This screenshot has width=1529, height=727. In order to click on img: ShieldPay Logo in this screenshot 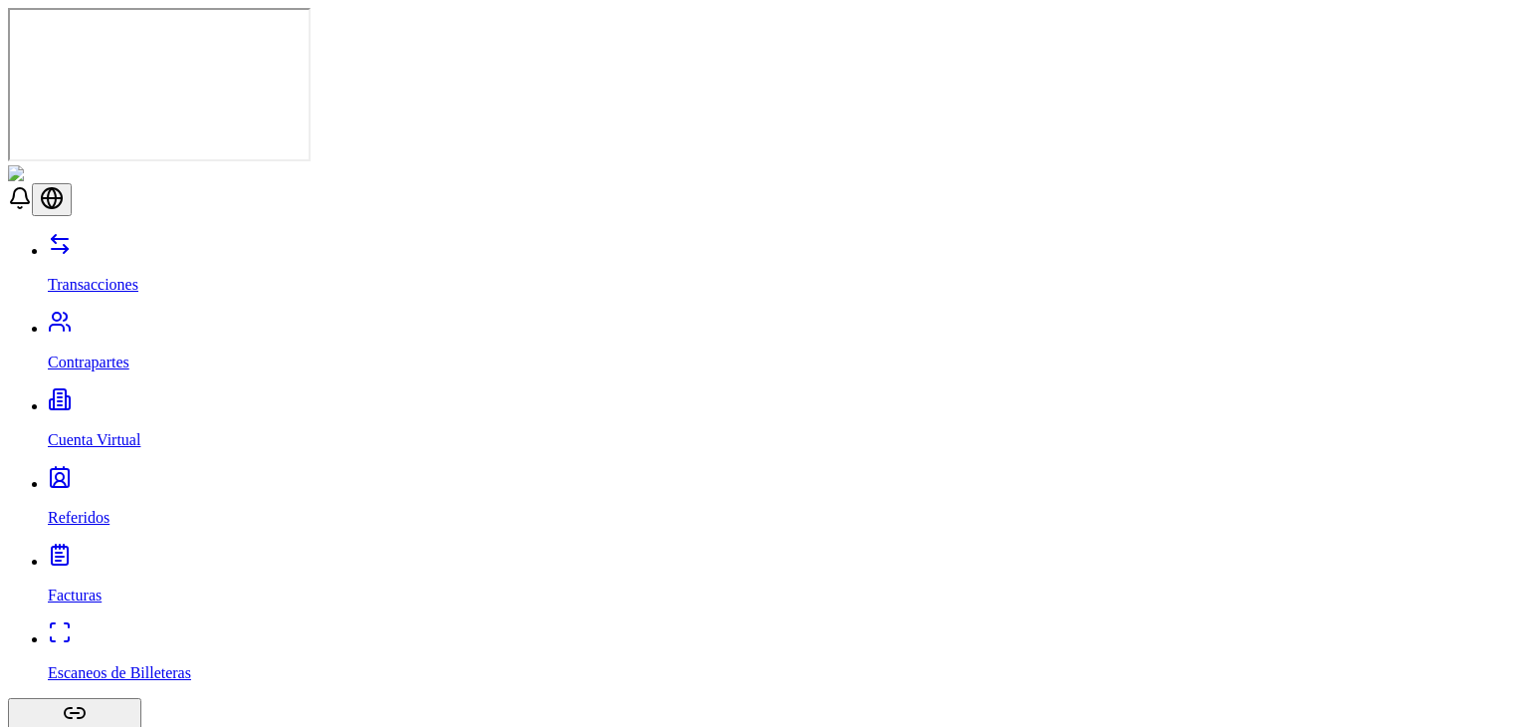, I will do `click(67, 174)`.